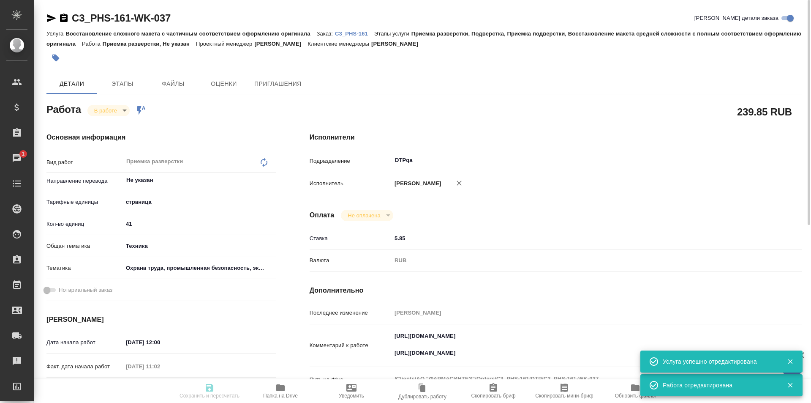  What do you see at coordinates (423, 391) in the screenshot?
I see `button: Дублировать работу` at bounding box center [423, 391].